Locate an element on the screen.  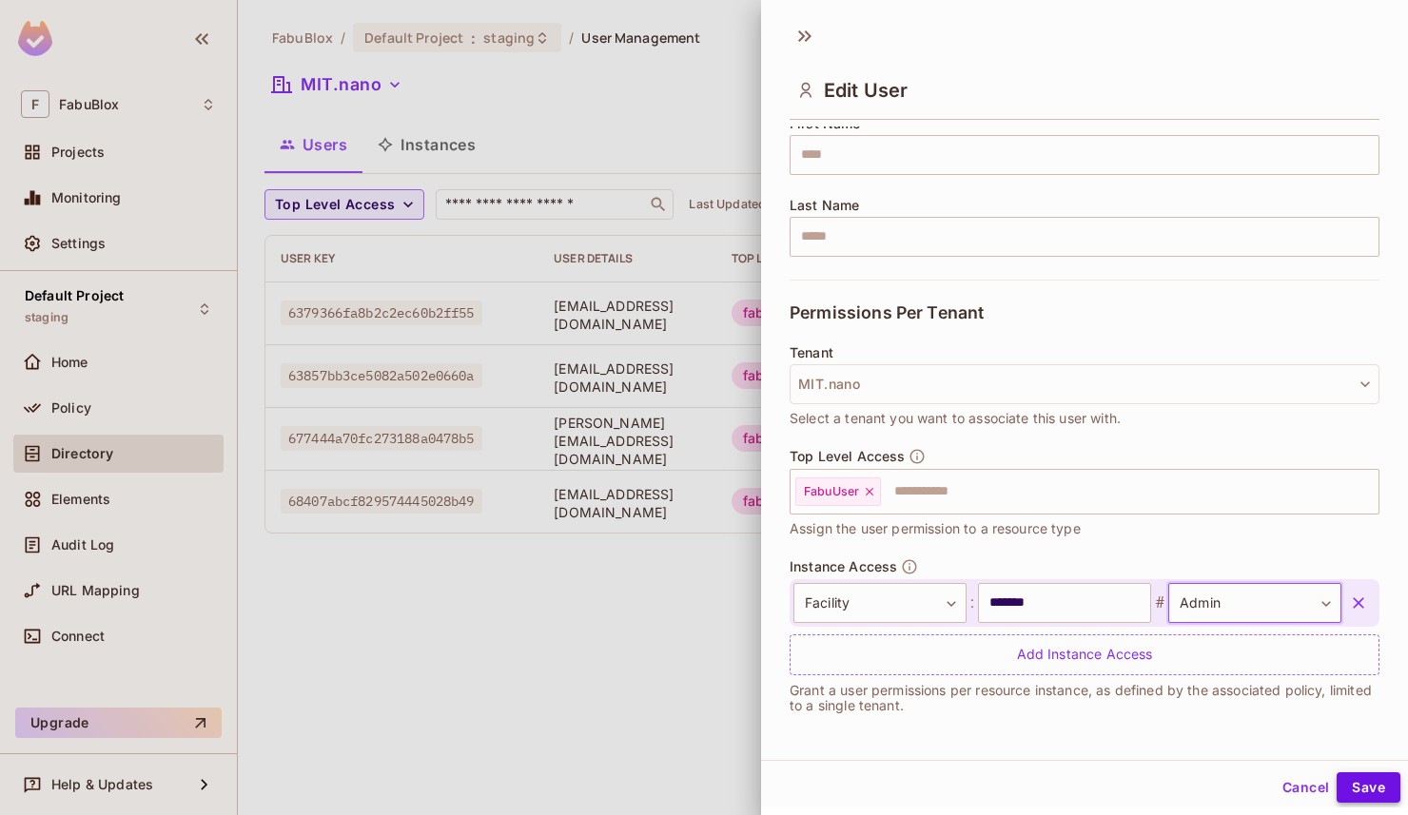
button: Open is located at coordinates (1371, 491).